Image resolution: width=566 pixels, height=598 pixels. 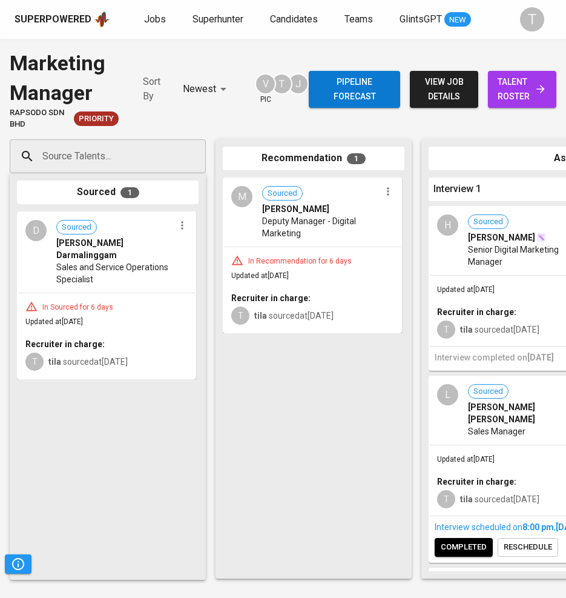 I want to click on span: GlintsGPT, so click(x=421, y=19).